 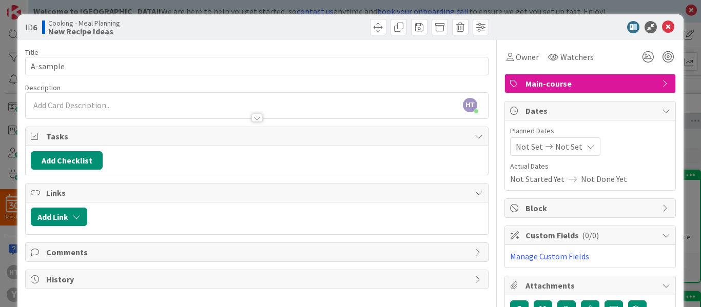 I want to click on a: Manage Custom Fields, so click(x=549, y=256).